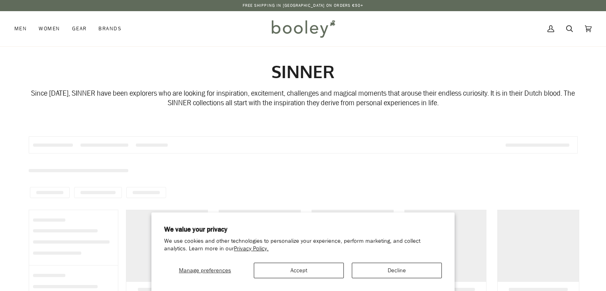 The image size is (606, 291). What do you see at coordinates (49, 29) in the screenshot?
I see `span: Women` at bounding box center [49, 29].